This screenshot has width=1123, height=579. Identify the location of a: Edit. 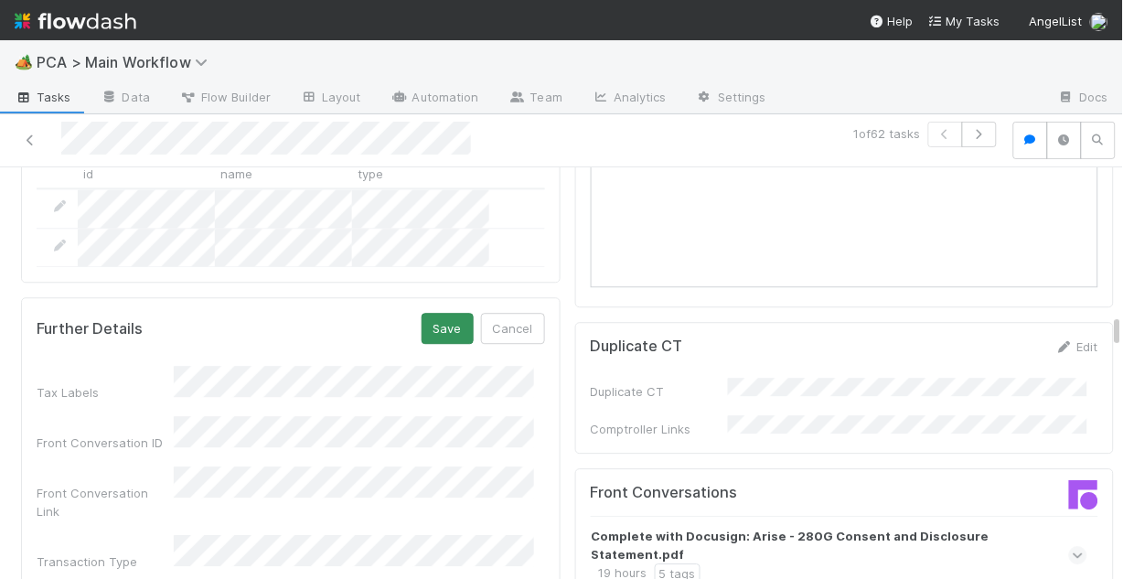
(1077, 347).